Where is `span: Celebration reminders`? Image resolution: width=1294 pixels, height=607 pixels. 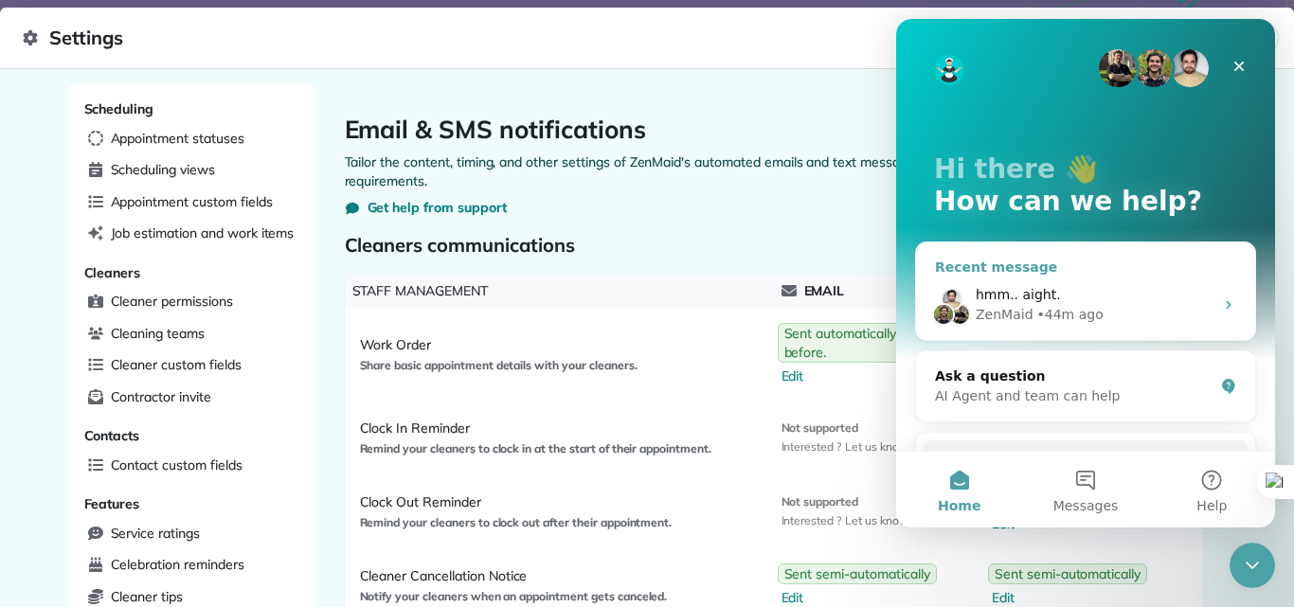
span: Celebration reminders is located at coordinates (177, 565).